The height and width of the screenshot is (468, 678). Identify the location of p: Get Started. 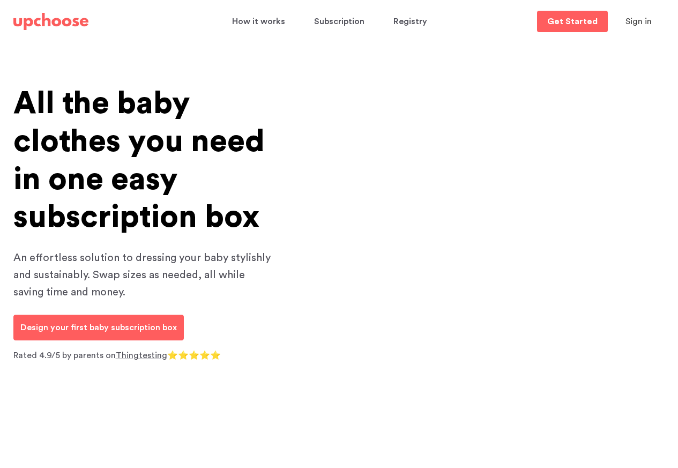
(572, 21).